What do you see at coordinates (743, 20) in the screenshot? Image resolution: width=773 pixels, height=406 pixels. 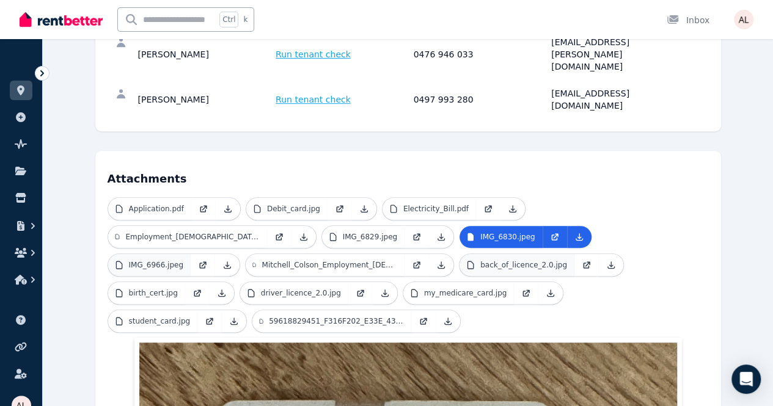 I see `img: Alex Loveluck` at bounding box center [743, 20].